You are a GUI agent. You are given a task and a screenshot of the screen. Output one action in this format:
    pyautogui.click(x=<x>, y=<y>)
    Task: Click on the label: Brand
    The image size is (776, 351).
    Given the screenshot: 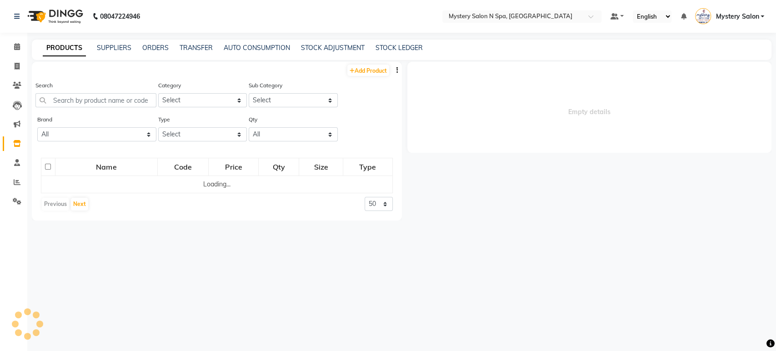 What is the action you would take?
    pyautogui.click(x=45, y=119)
    